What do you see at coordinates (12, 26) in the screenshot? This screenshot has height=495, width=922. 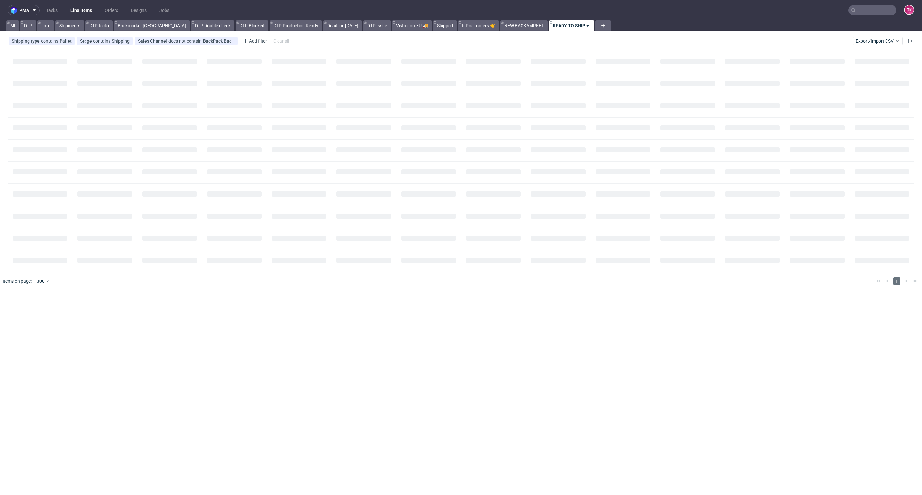 I see `a: All` at bounding box center [12, 26].